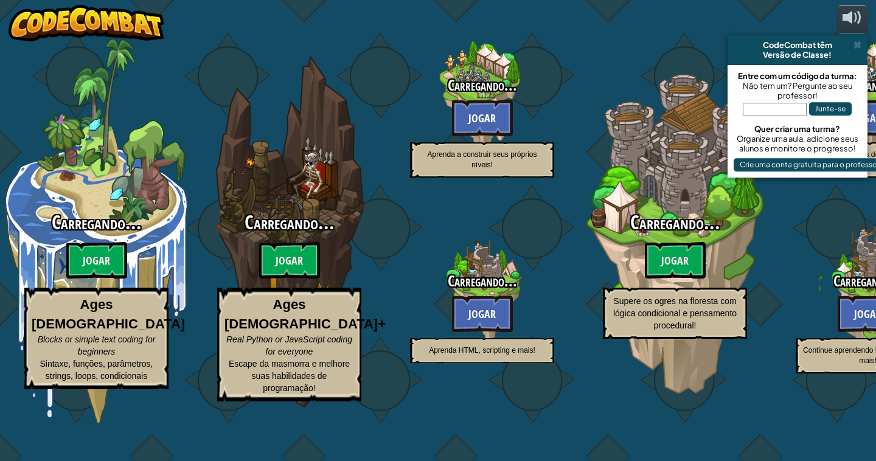  I want to click on div: Quer criar uma turma?, so click(798, 129).